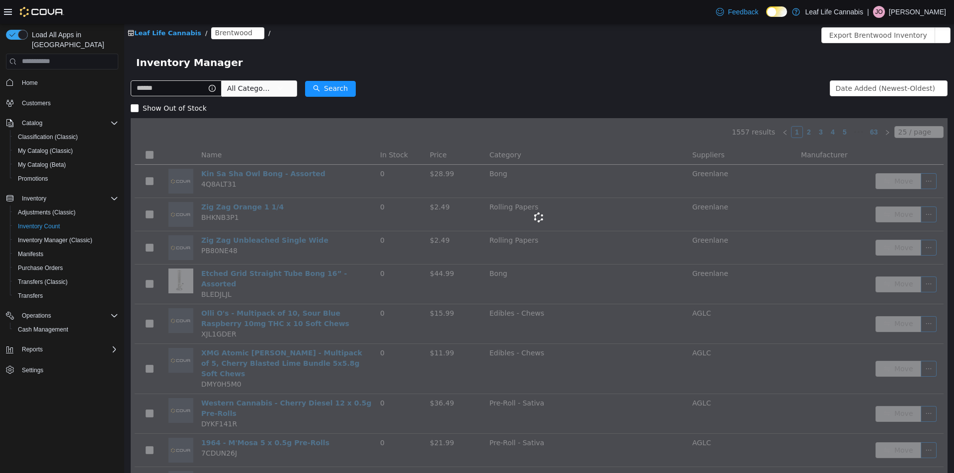  Describe the element at coordinates (66, 151) in the screenshot. I see `button: My Catalog (Classic)` at that location.